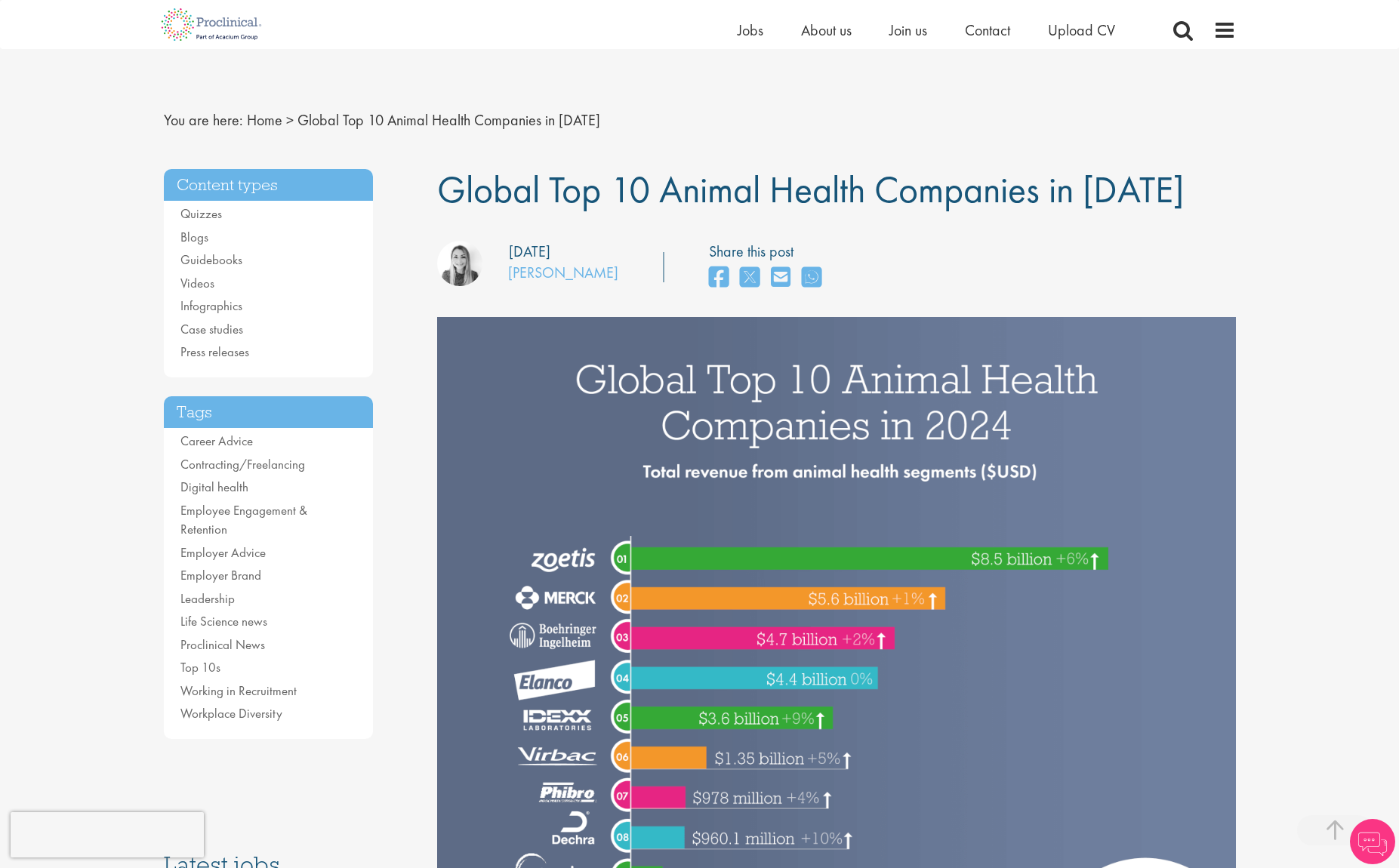 This screenshot has height=868, width=1399. What do you see at coordinates (194, 237) in the screenshot?
I see `a: Blogs` at bounding box center [194, 237].